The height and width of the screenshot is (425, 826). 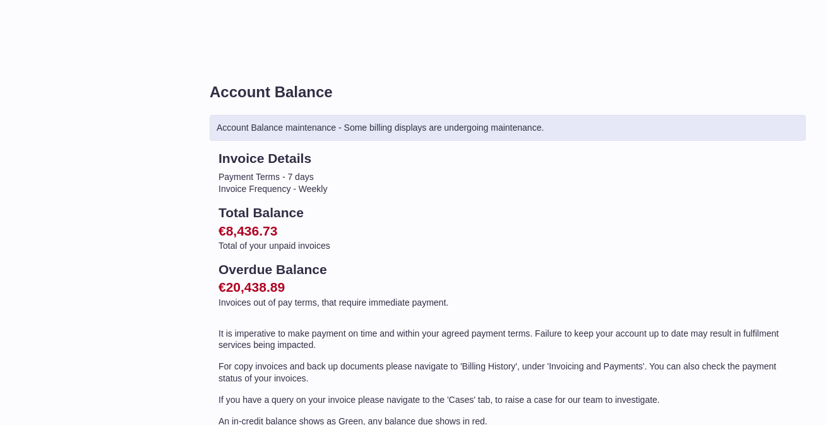 I want to click on li: Invoice Frequency - Weekly, so click(x=508, y=189).